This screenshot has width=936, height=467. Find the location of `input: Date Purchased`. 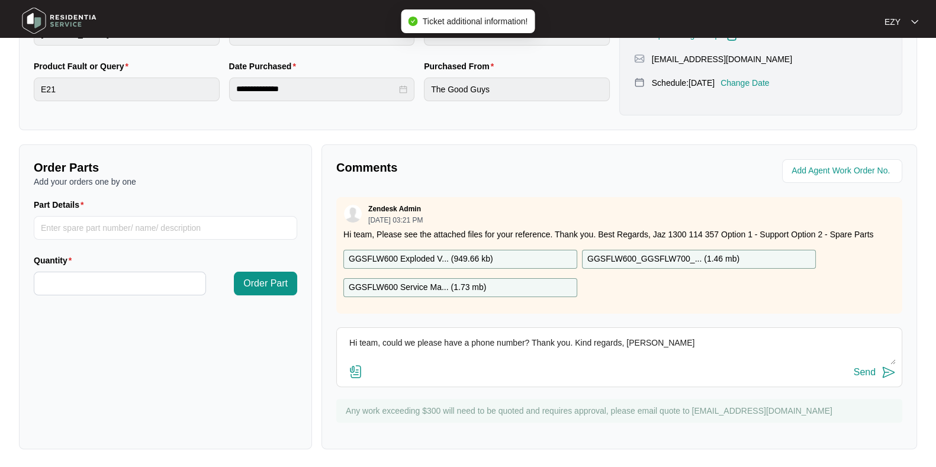

input: Date Purchased is located at coordinates (317, 89).